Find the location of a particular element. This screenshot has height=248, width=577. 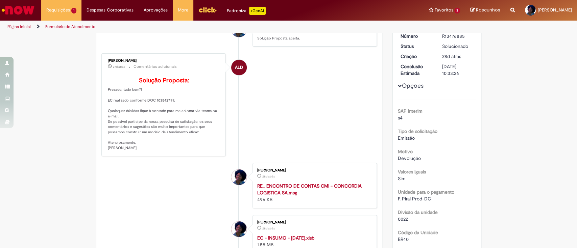

b: Valores Iguais is located at coordinates (412, 172).